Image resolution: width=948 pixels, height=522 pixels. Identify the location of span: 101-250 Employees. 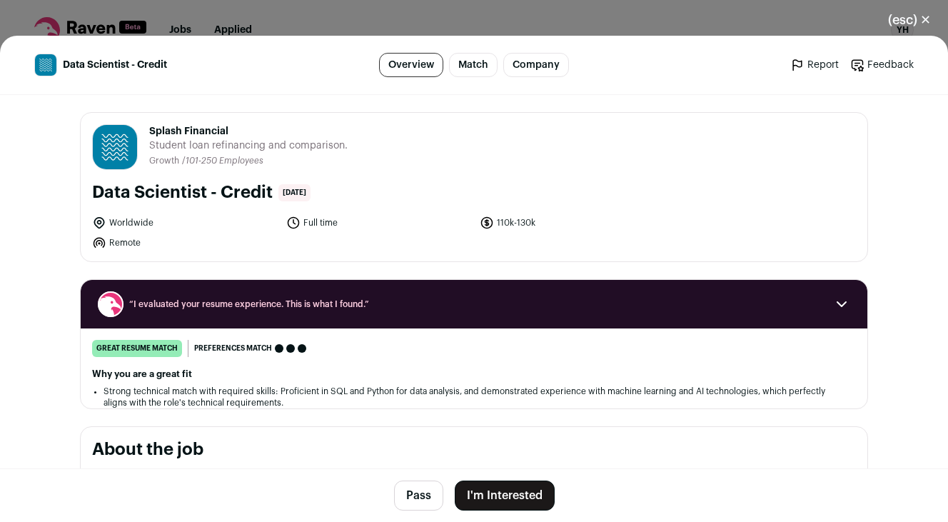
(224, 161).